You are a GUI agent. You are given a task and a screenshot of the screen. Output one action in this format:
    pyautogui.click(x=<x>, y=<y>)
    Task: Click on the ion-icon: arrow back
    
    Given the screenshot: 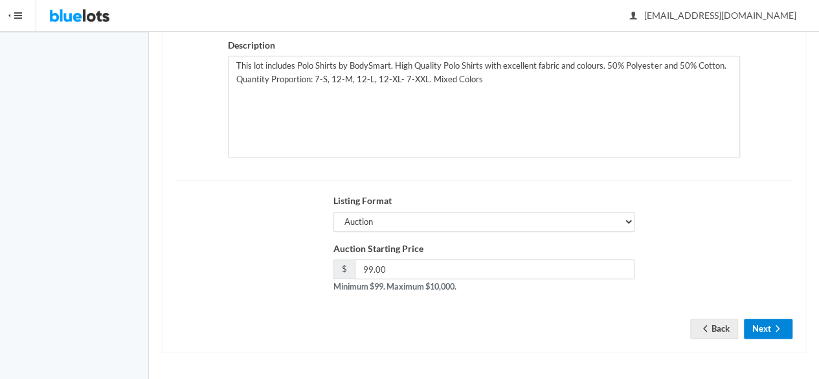 What is the action you would take?
    pyautogui.click(x=705, y=329)
    